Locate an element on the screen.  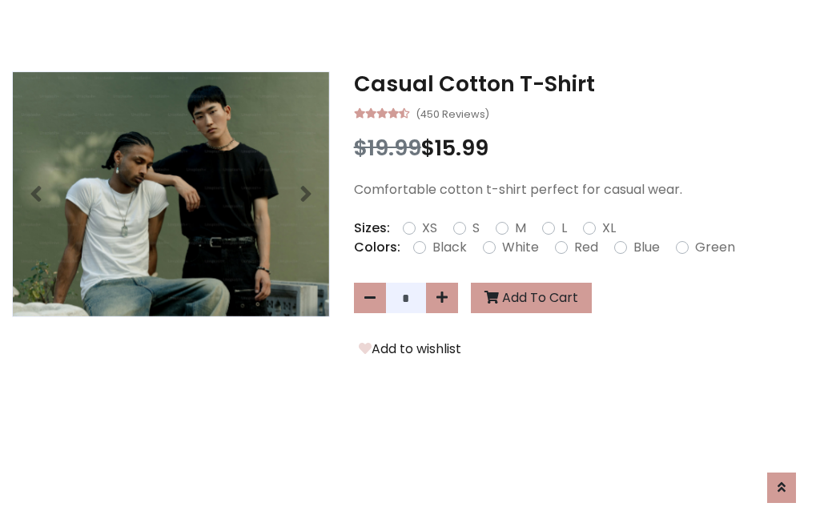
label: S is located at coordinates (476, 228).